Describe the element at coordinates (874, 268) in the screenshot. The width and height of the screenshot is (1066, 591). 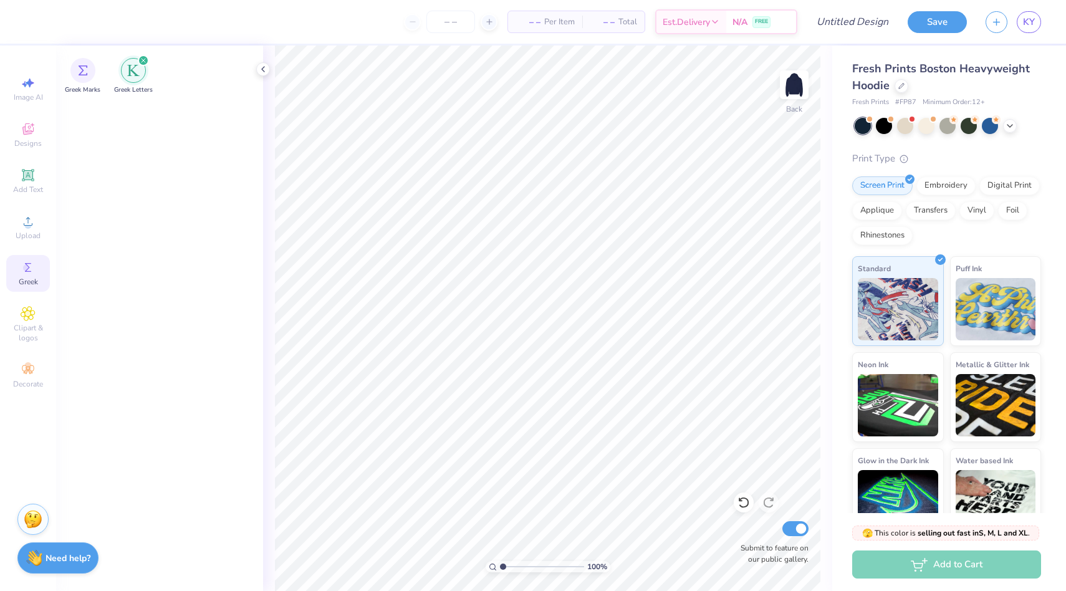
I see `span: Standard` at that location.